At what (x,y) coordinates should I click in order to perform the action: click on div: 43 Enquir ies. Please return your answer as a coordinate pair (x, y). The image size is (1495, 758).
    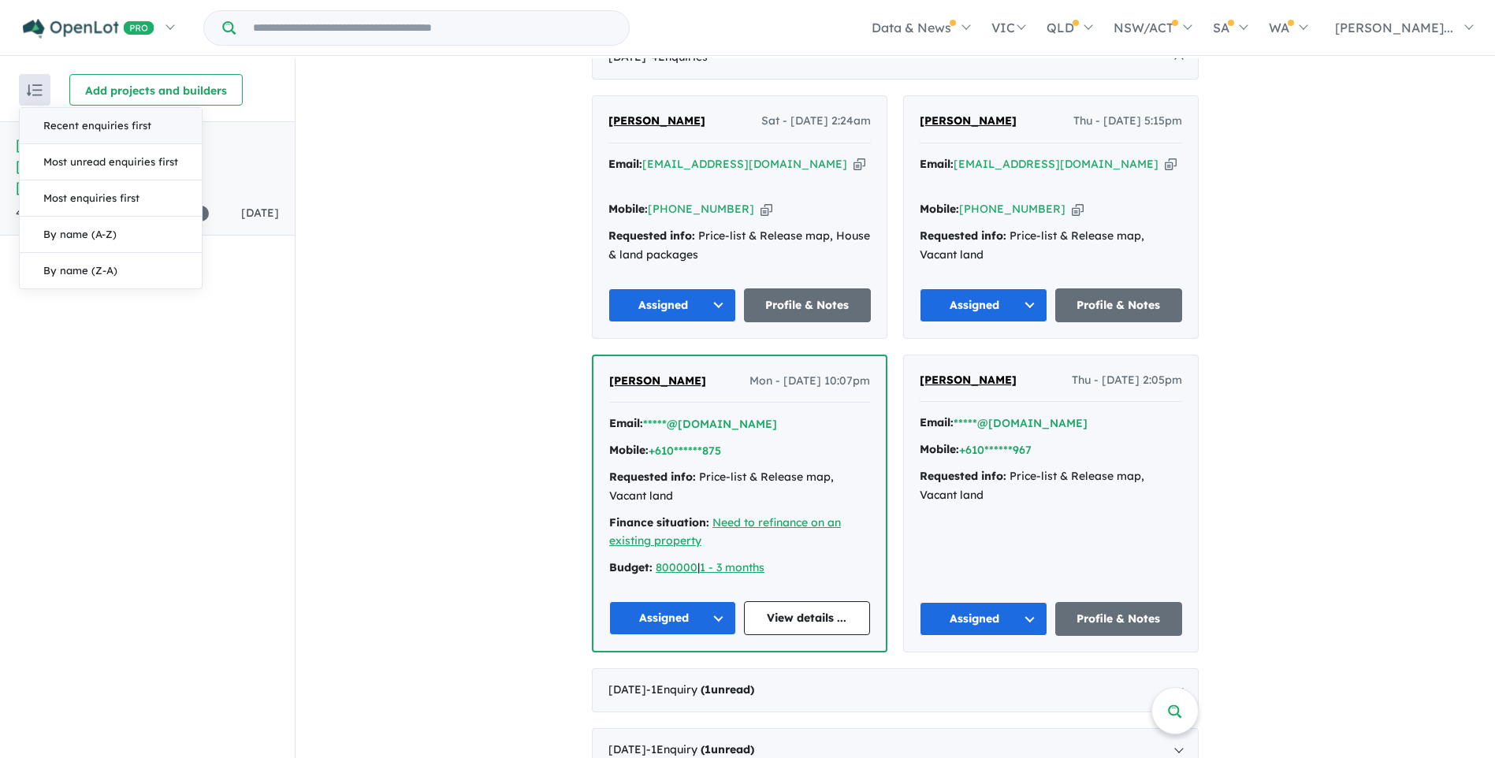
    Looking at the image, I should click on (112, 214).